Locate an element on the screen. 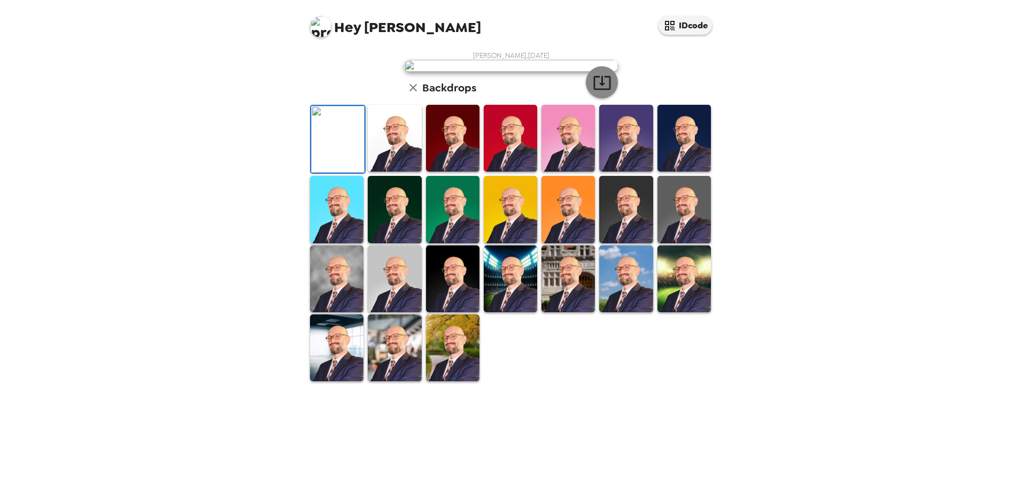 This screenshot has width=1022, height=494. h6: Backdrops is located at coordinates (449, 88).